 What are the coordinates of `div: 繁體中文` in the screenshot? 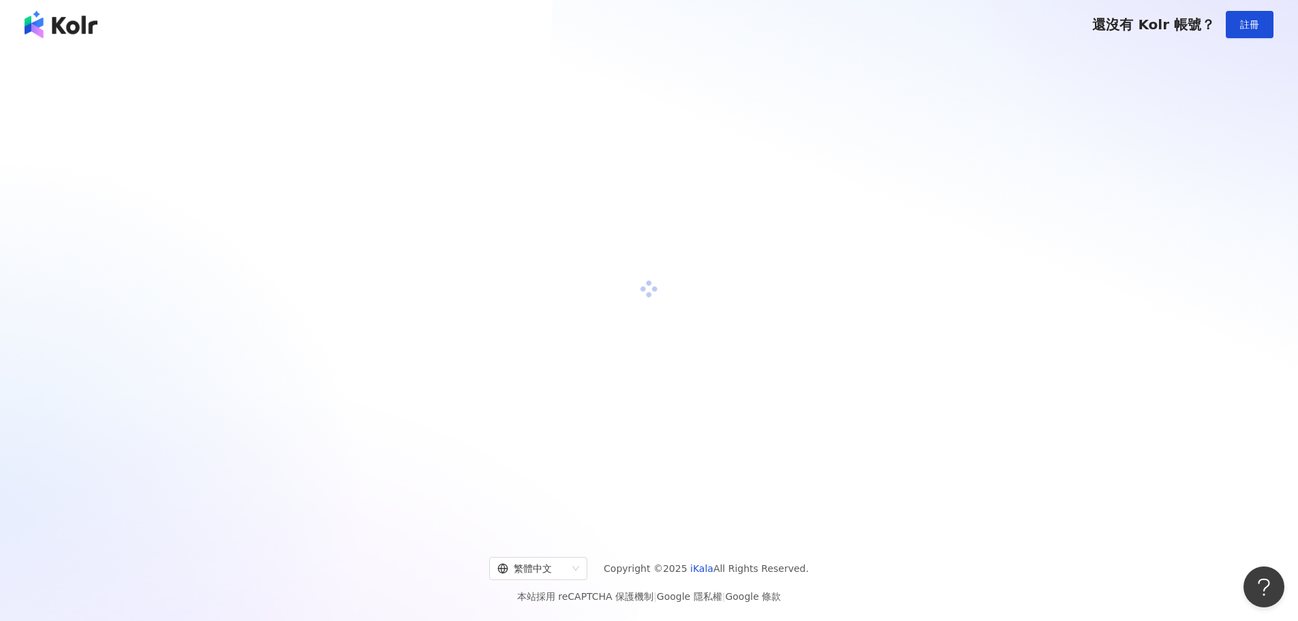 It's located at (532, 568).